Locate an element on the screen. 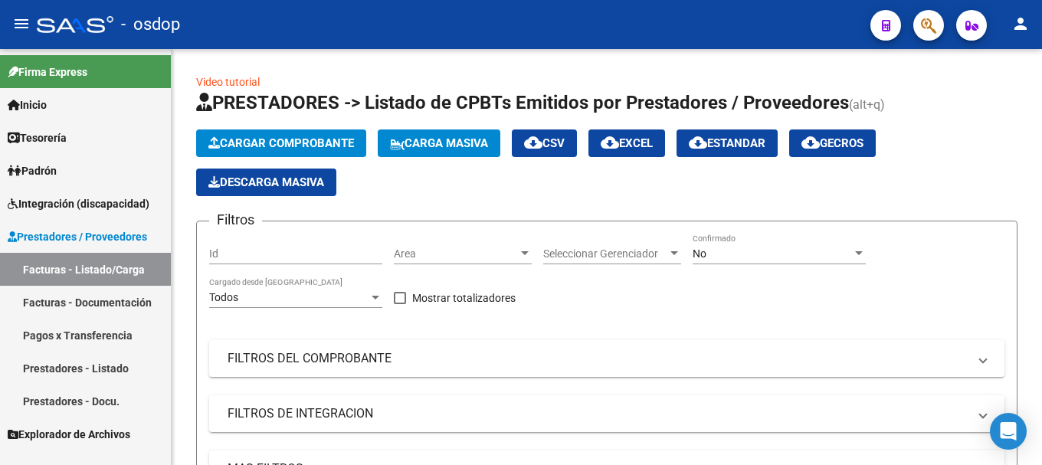 This screenshot has width=1042, height=465. span: PRESTADORES -> Listado de CPBTs Emitidos por Prestadores / Proveedores is located at coordinates (522, 103).